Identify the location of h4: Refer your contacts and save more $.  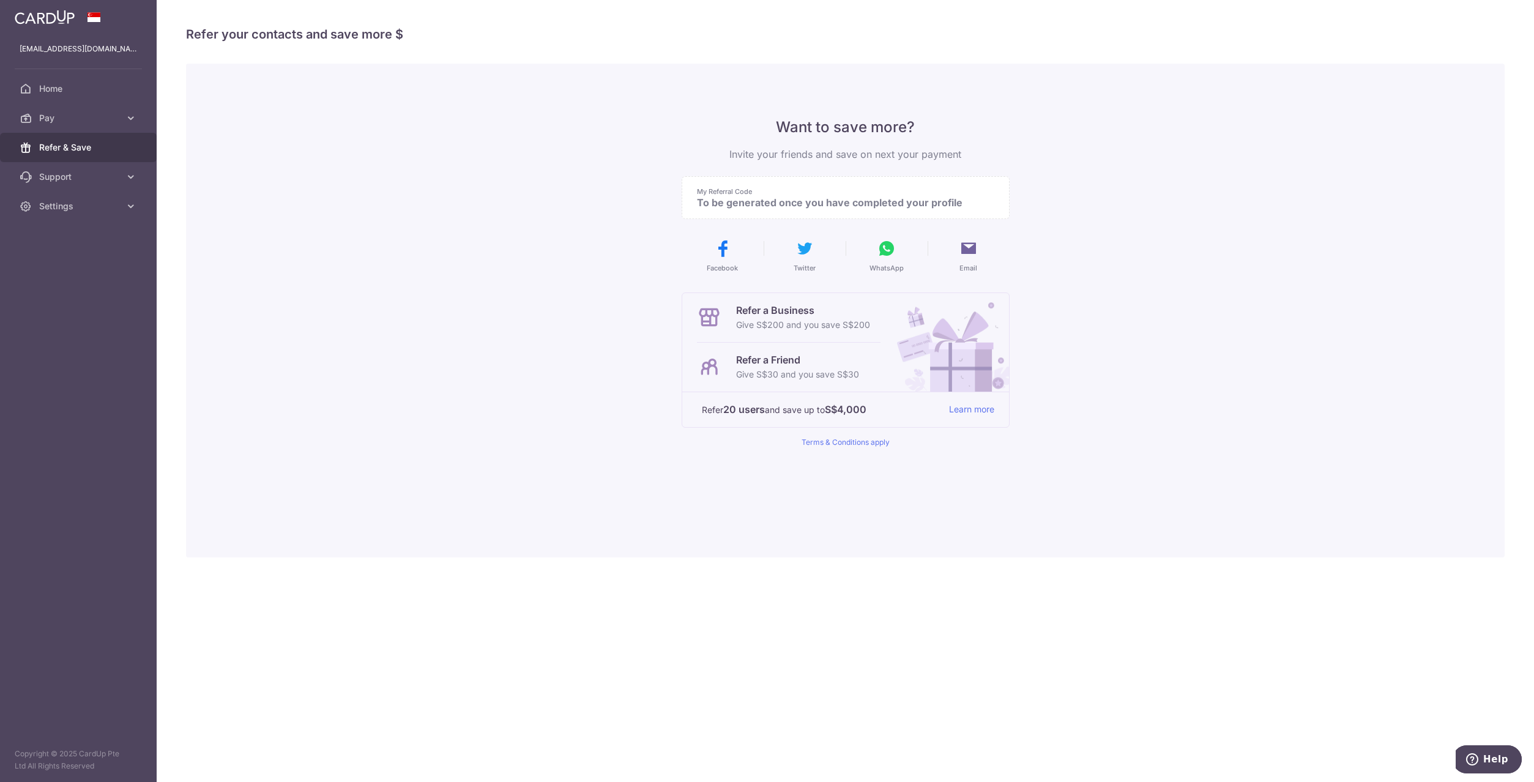
(845, 34).